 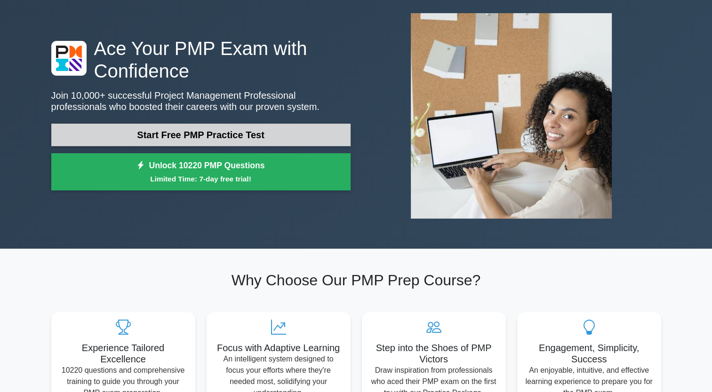 I want to click on h1: Ace Your PMP Exam with Confidence, so click(x=201, y=60).